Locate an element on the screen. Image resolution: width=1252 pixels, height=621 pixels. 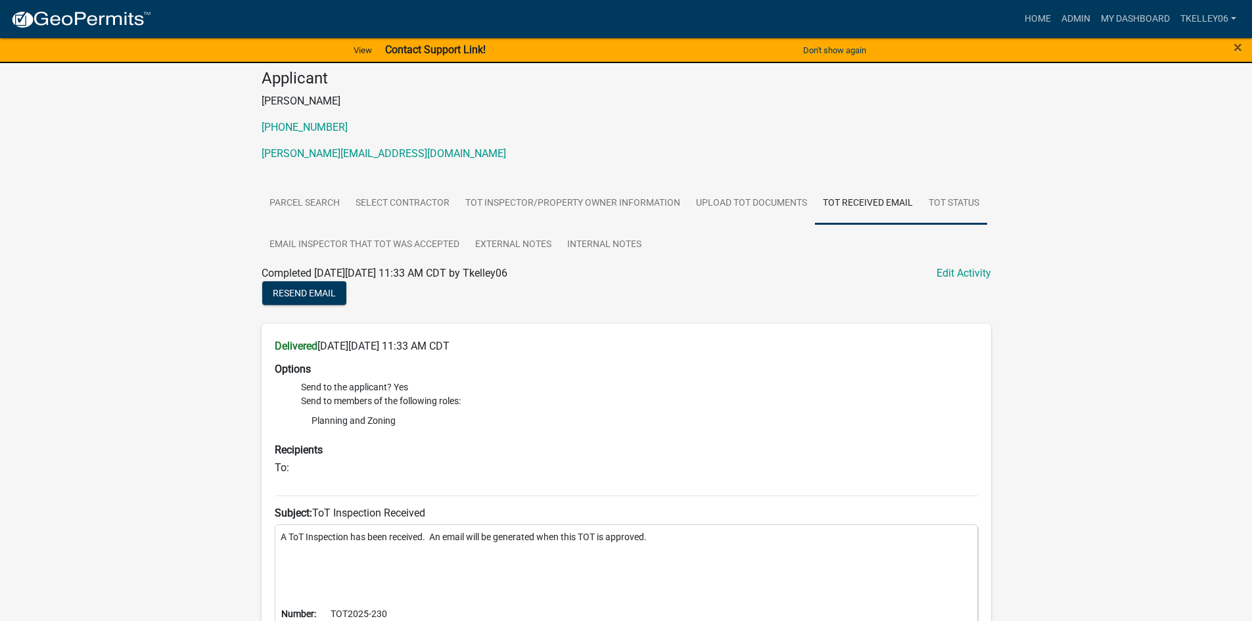
button: Close is located at coordinates (1238, 47).